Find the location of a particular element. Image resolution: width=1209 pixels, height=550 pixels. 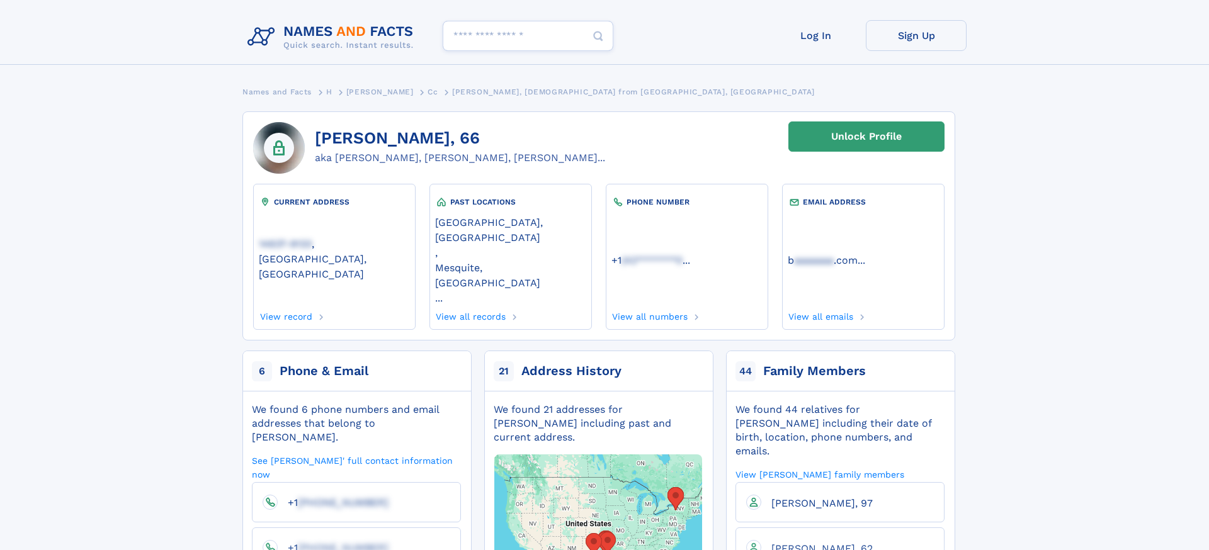

div: Phone & Email is located at coordinates (324, 372).